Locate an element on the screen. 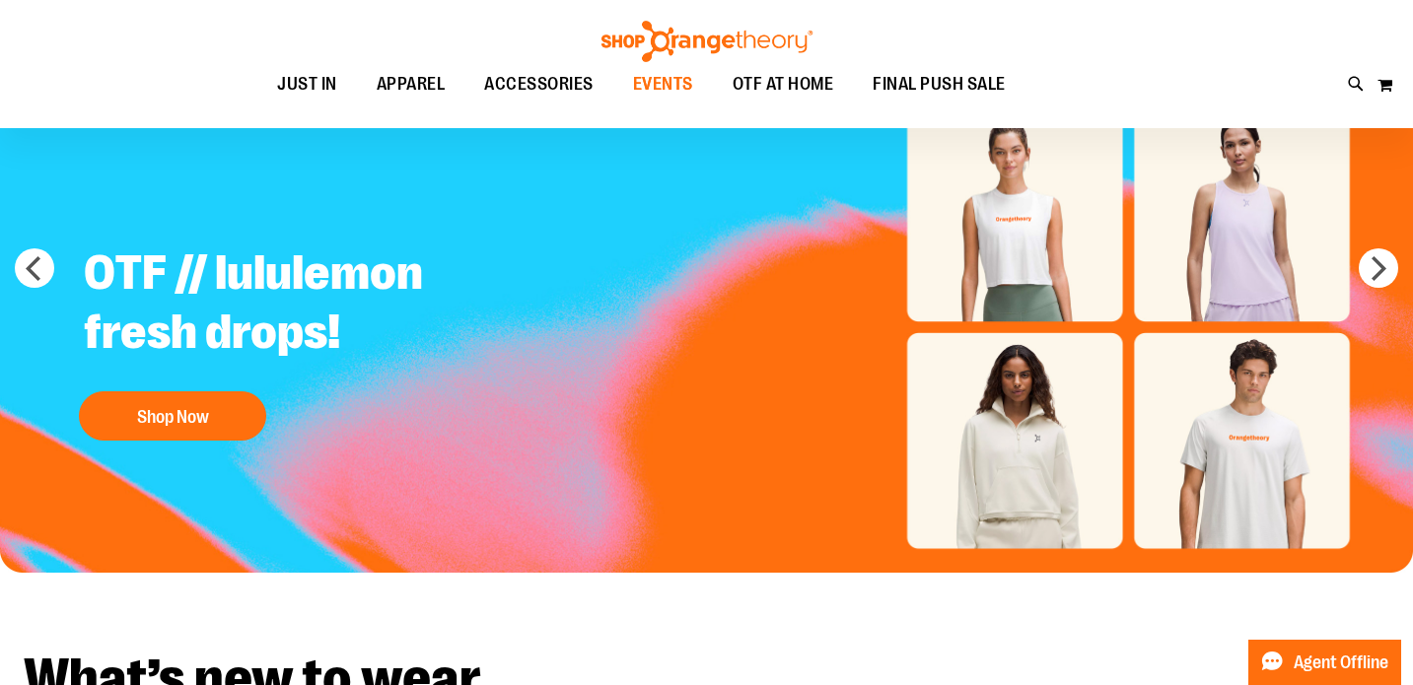 This screenshot has width=1413, height=685. img: Shop Orangetheory is located at coordinates (707, 41).